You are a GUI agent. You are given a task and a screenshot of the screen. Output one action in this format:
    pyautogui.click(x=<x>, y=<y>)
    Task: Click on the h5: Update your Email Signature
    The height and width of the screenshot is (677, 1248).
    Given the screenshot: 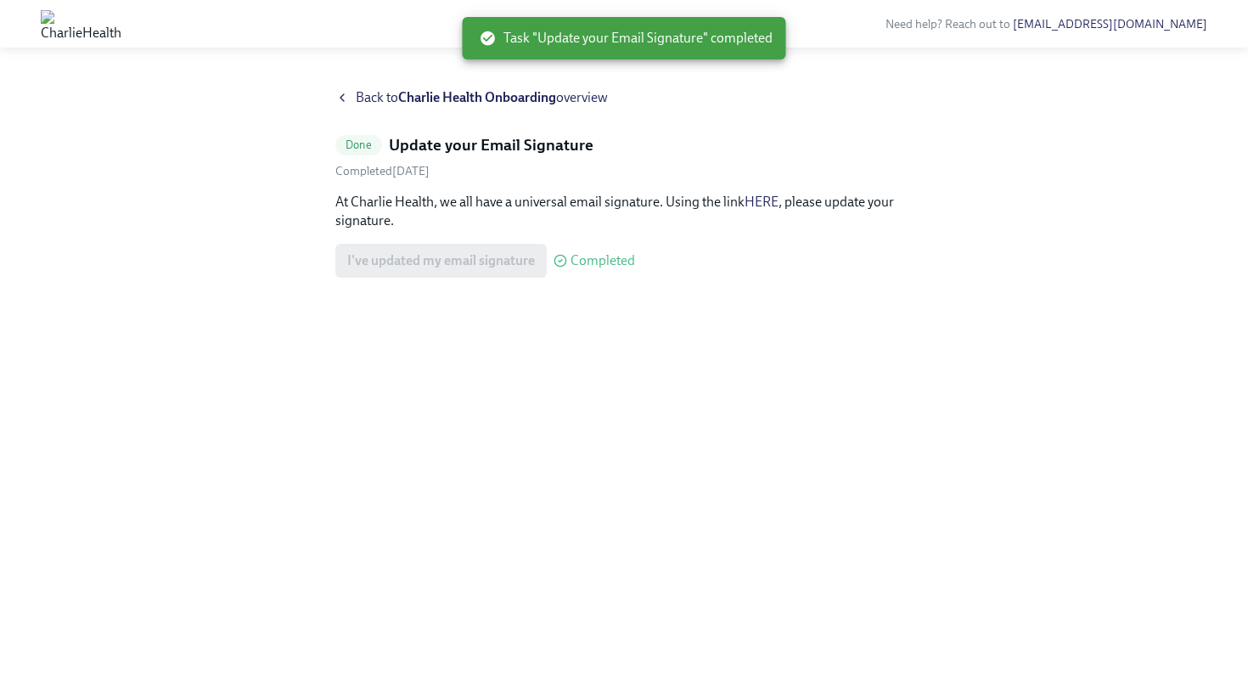 What is the action you would take?
    pyautogui.click(x=491, y=145)
    